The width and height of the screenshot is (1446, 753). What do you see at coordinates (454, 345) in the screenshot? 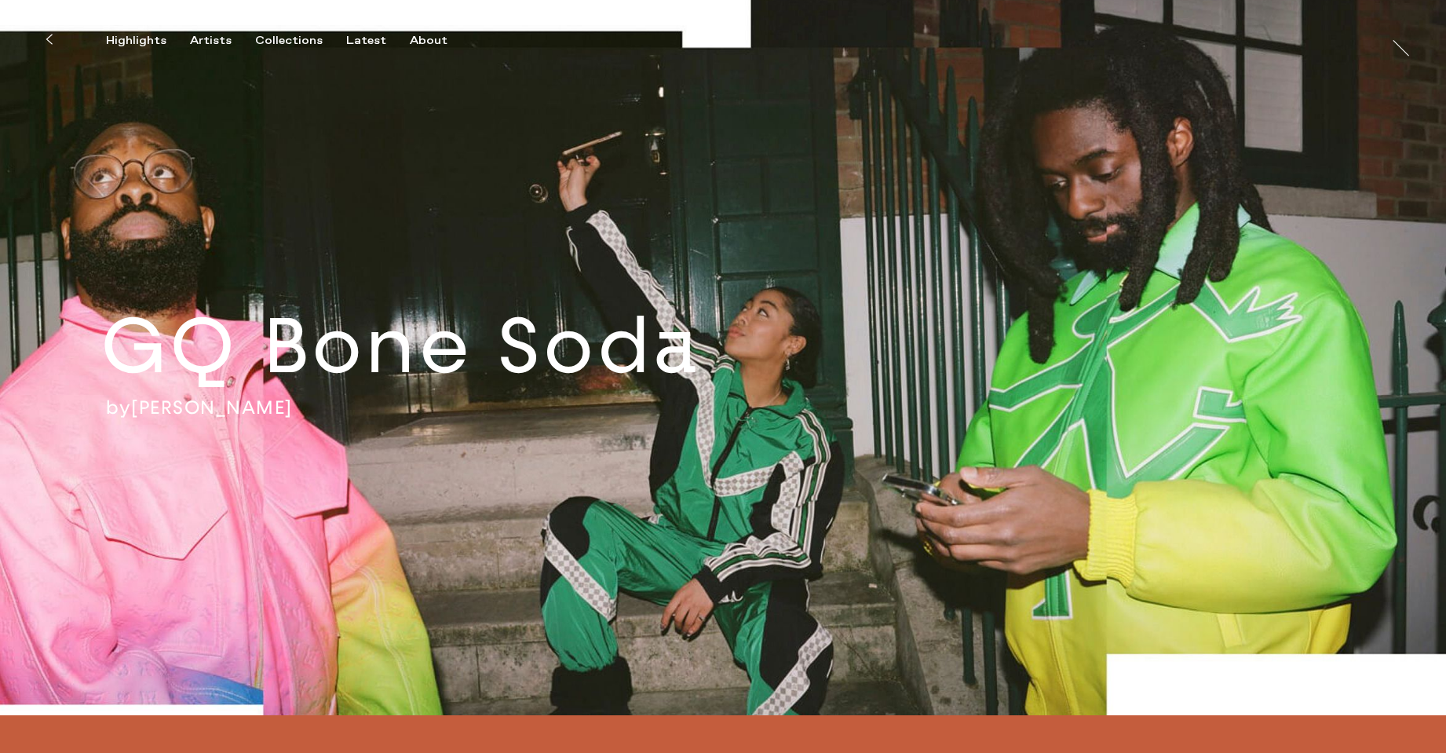
I see `h2: GQ Bone Soda` at bounding box center [454, 345].